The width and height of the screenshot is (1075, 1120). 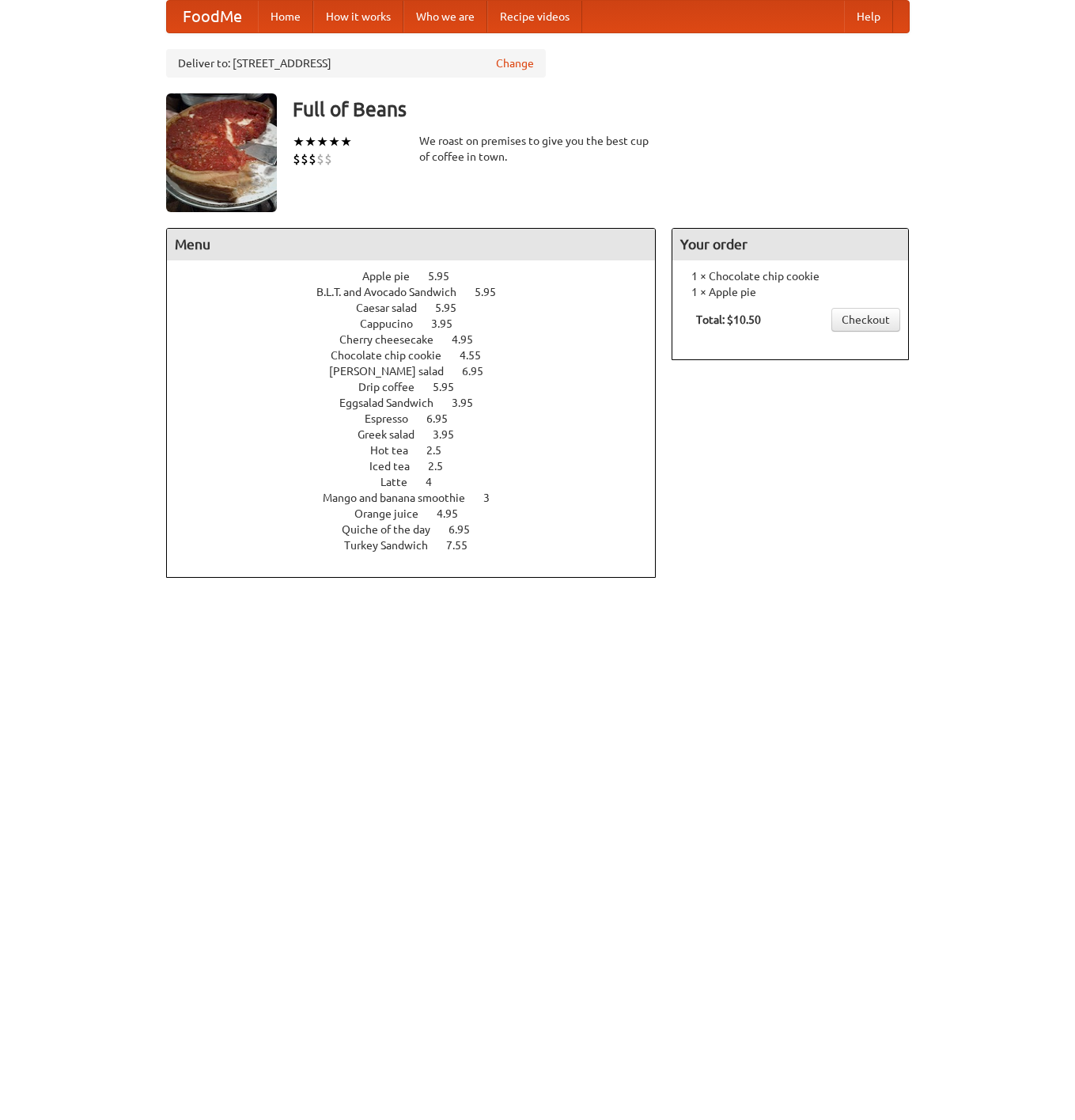 I want to click on a: Cherry cheesecake 4.95, so click(x=421, y=340).